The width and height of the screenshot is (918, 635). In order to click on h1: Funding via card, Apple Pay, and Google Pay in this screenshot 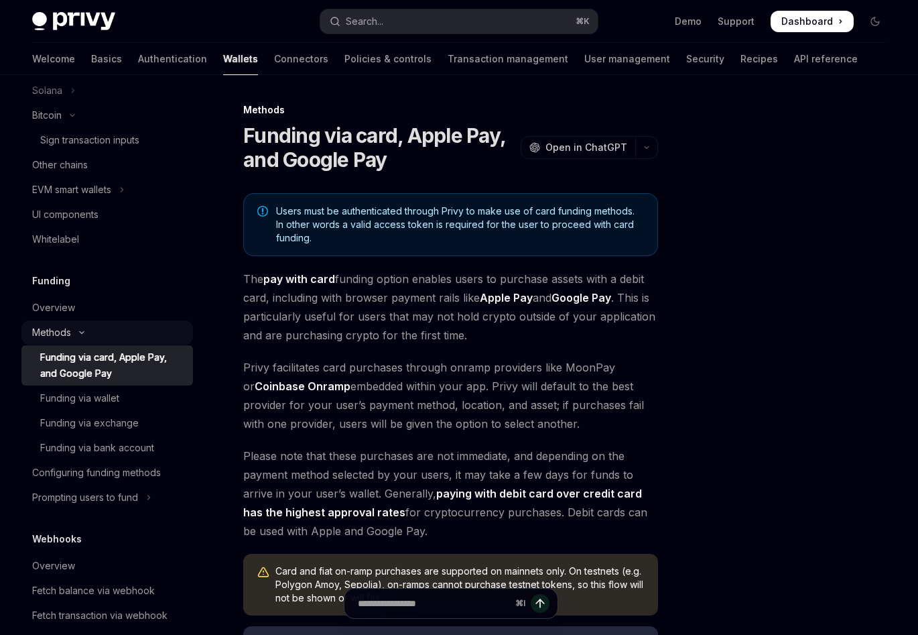, I will do `click(379, 147)`.